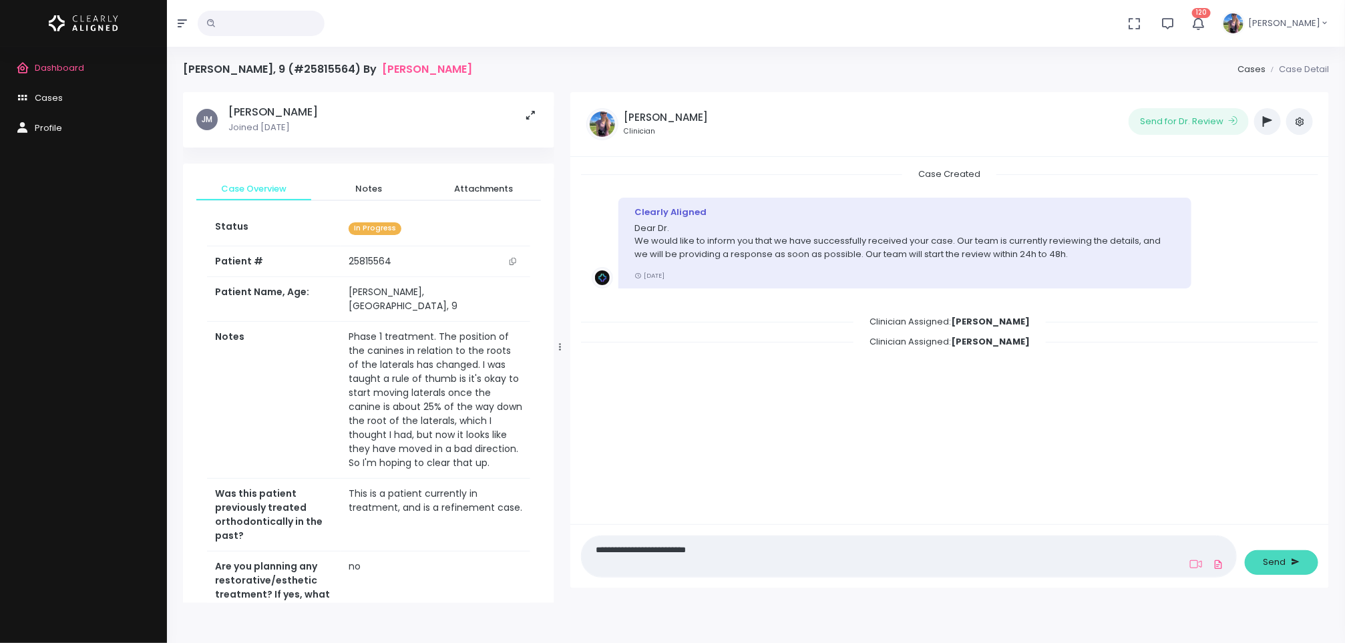  I want to click on th: Patient #, so click(274, 261).